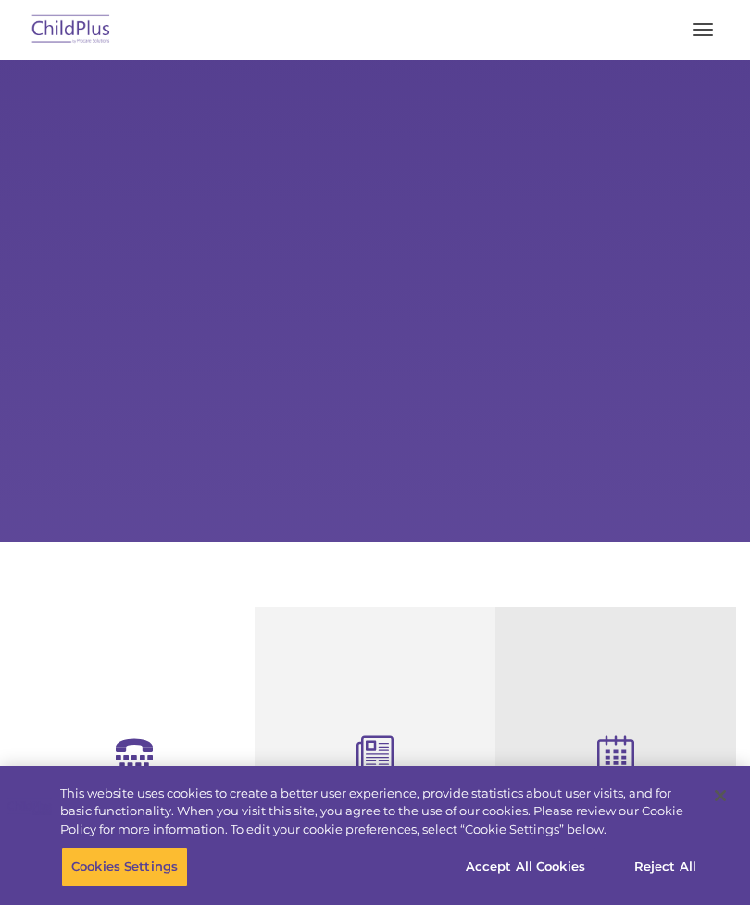  Describe the element at coordinates (379, 811) in the screenshot. I see `div: This website uses cookies to create a better user experience, provide statistics about user visit...` at that location.